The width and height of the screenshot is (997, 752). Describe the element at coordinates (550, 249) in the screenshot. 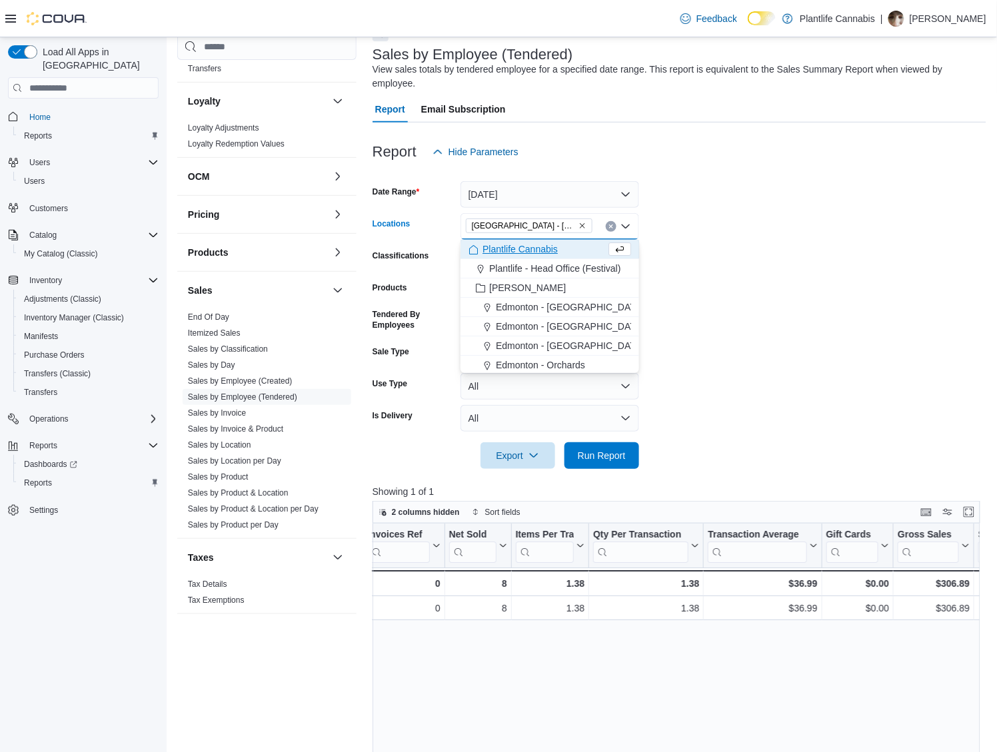

I see `button: Plantlife Cannabis` at that location.